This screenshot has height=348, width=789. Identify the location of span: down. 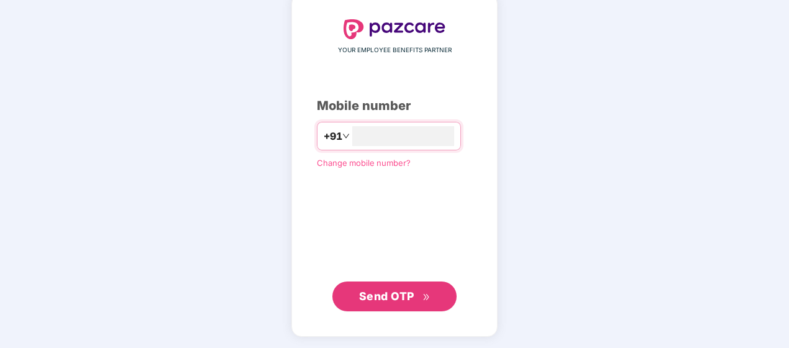
(346, 136).